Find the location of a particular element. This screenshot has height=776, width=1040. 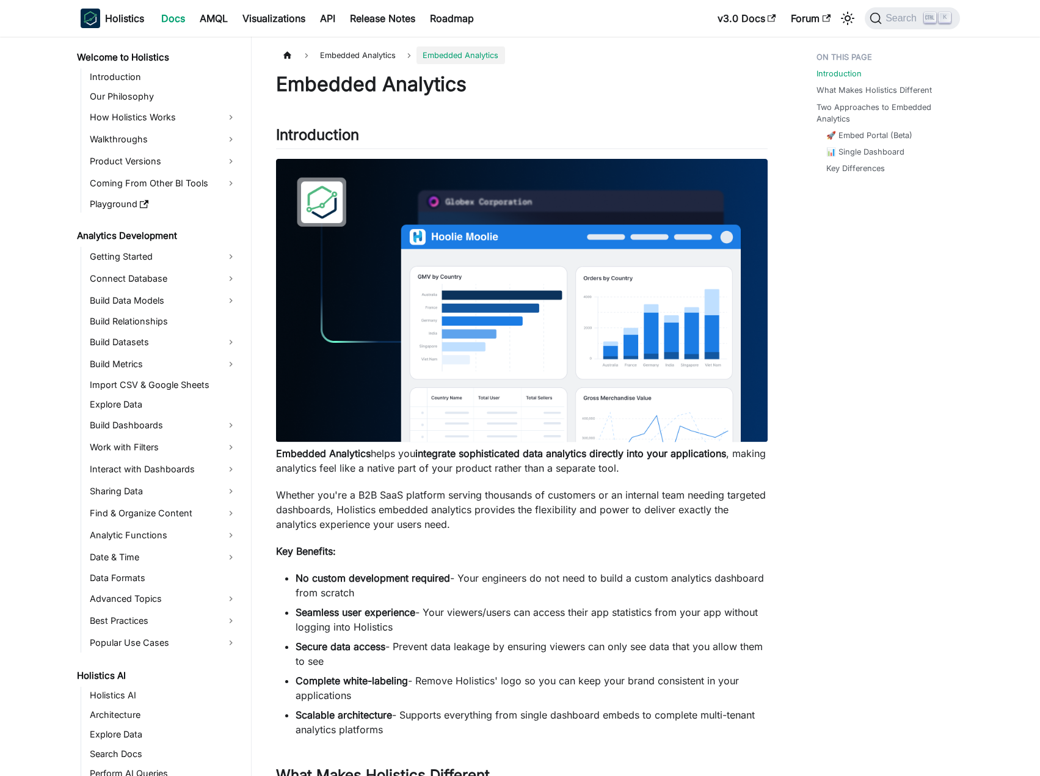

a: v3.0 Docs is located at coordinates (747, 18).